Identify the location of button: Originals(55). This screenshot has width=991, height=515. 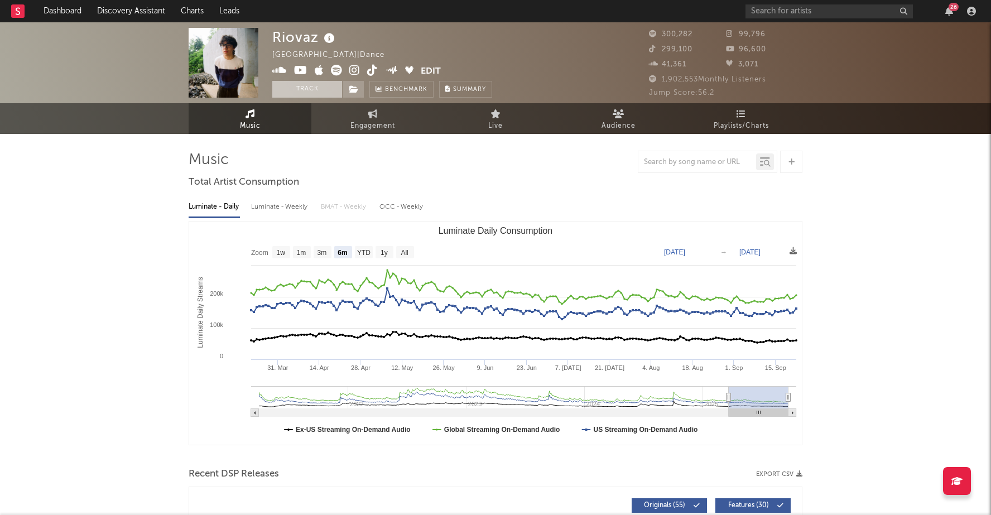
(669, 506).